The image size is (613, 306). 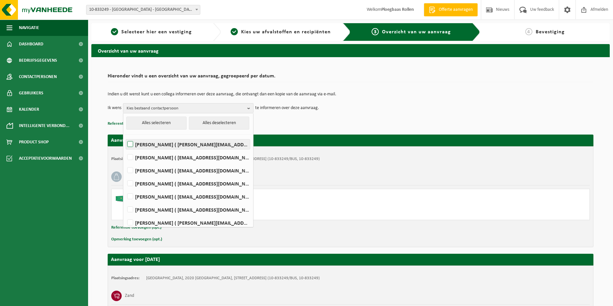 I want to click on span: Dashboard, so click(x=31, y=44).